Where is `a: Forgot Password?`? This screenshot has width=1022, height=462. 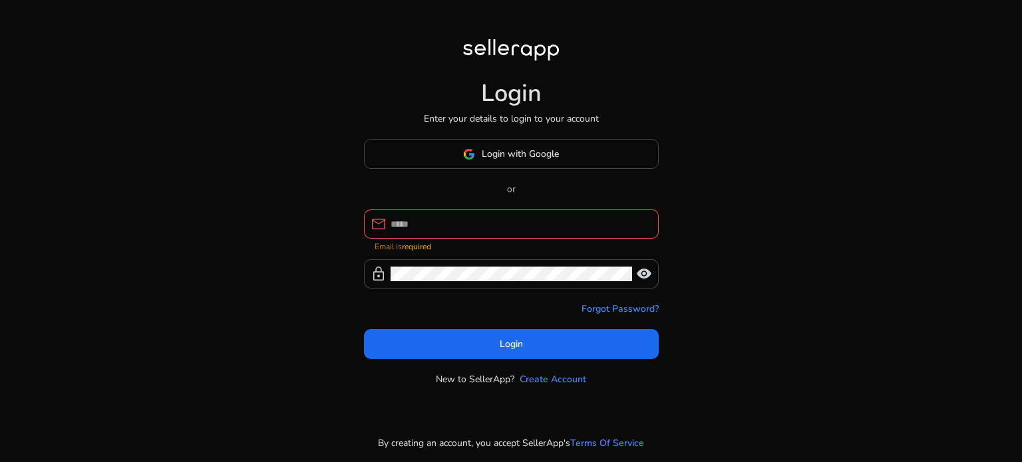
a: Forgot Password? is located at coordinates (620, 309).